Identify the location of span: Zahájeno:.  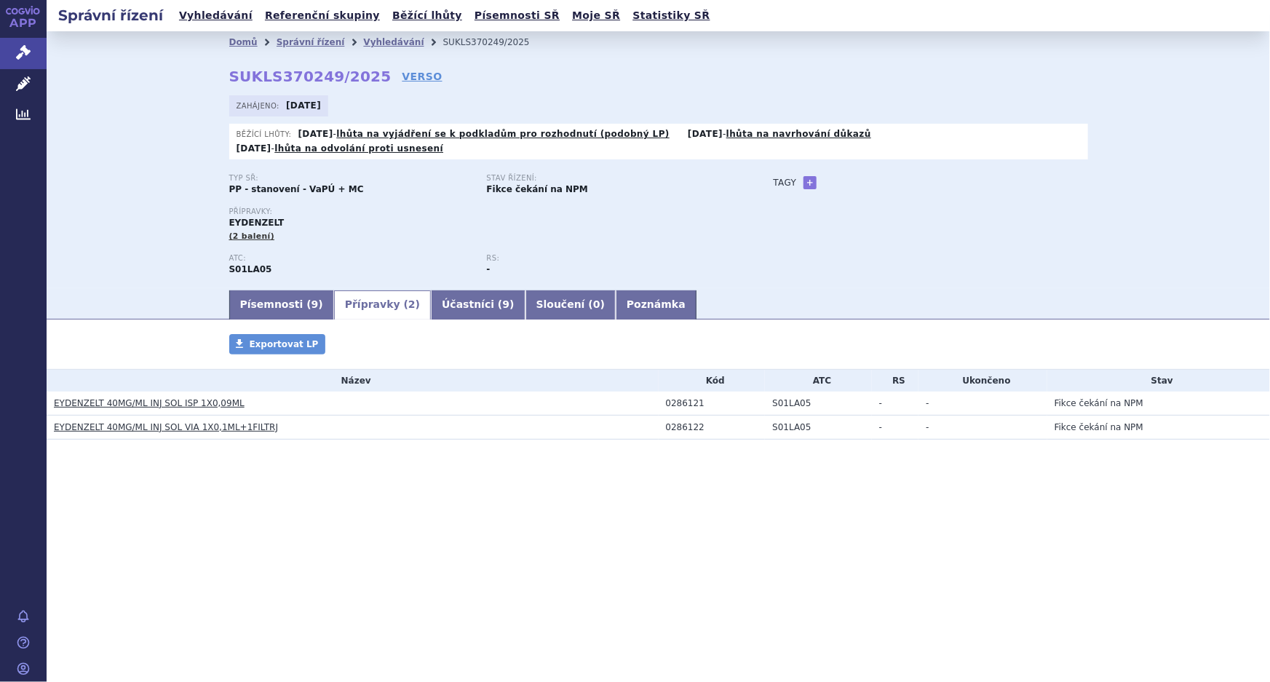
(259, 105).